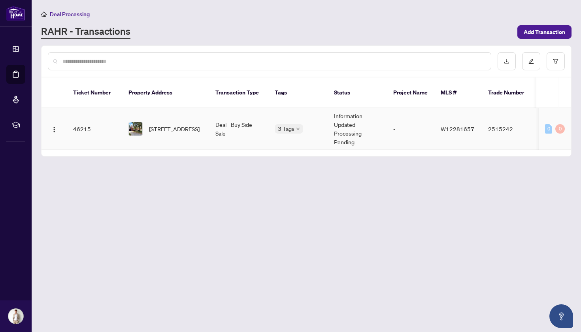 The width and height of the screenshot is (581, 332). I want to click on button: Add Transaction, so click(544, 32).